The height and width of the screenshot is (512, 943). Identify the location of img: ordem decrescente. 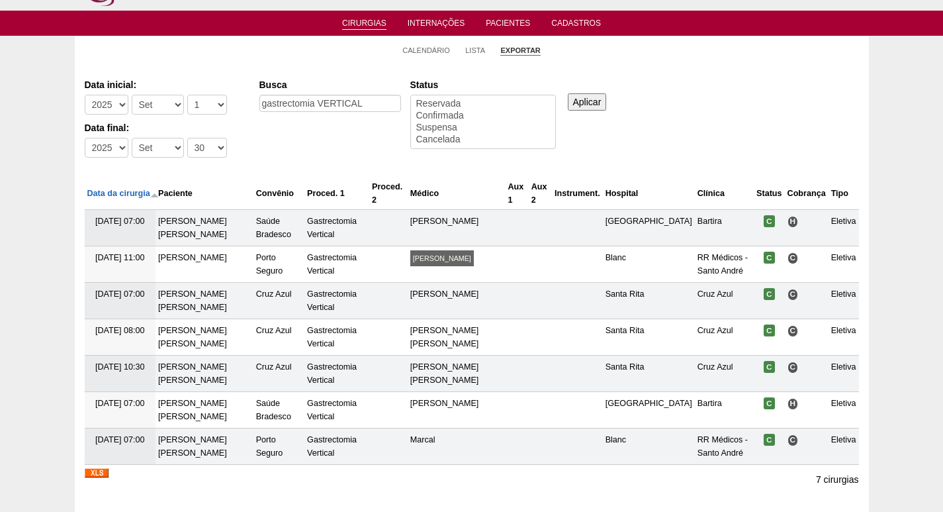
(154, 194).